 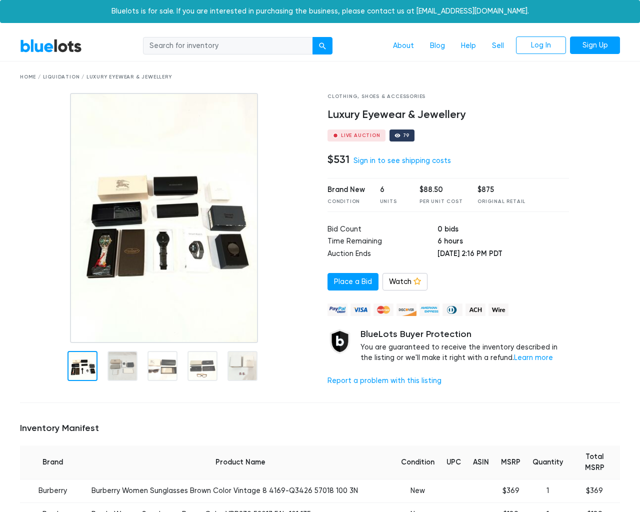 What do you see at coordinates (340, 342) in the screenshot?
I see `img: buyer_protection_shield-3b65640a83011c7d3ede35a8e5a80bfdfaa6a97447f0071c1475b91a4b0b3d01.png` at bounding box center [340, 342].